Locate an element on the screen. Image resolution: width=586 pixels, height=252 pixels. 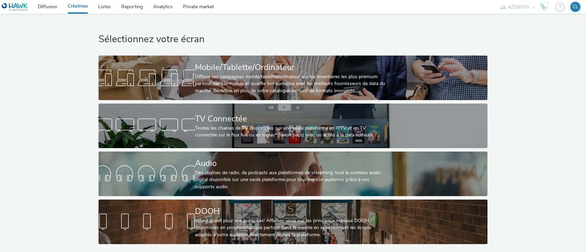
div: Mobile/Tablette/Ordinateur is located at coordinates (292, 67).